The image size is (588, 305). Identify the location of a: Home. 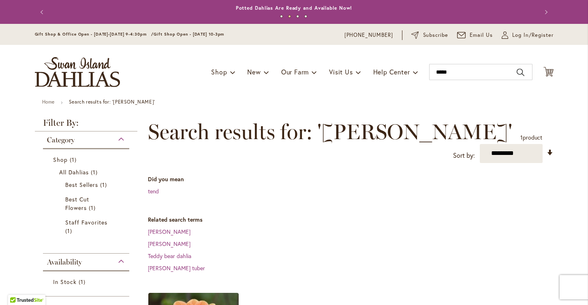
(48, 102).